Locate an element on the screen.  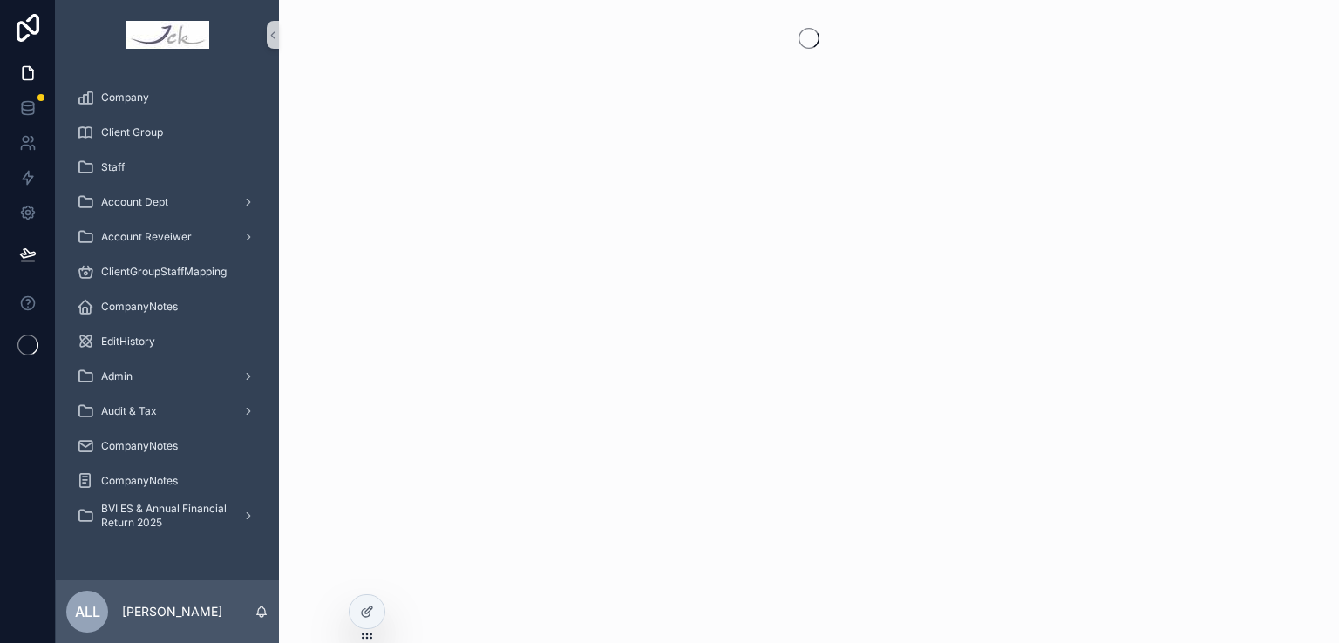
div: scrollable content is located at coordinates (167, 312).